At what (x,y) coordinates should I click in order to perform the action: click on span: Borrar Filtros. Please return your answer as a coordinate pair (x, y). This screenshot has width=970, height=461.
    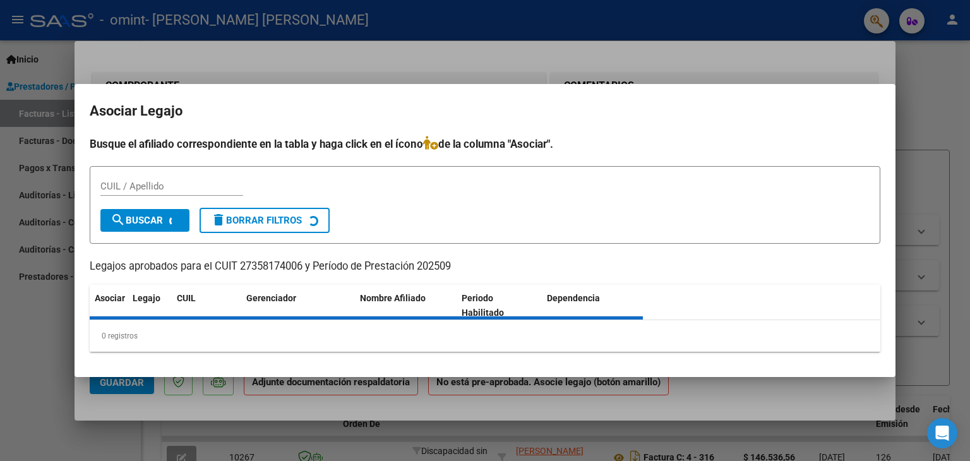
    Looking at the image, I should click on (256, 220).